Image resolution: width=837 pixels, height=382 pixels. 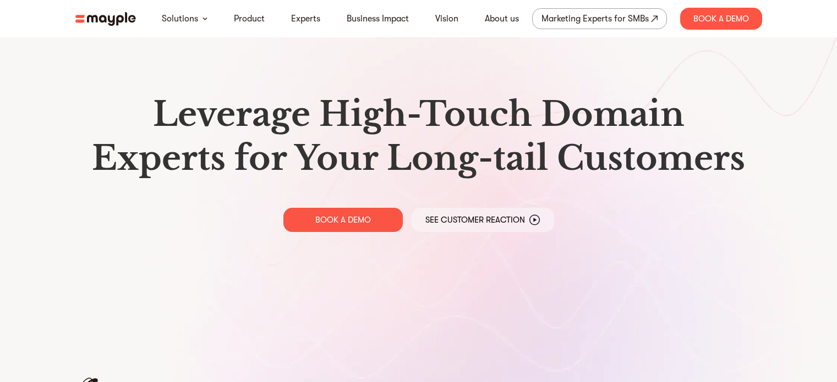 What do you see at coordinates (205, 19) in the screenshot?
I see `img: arrow-down` at bounding box center [205, 19].